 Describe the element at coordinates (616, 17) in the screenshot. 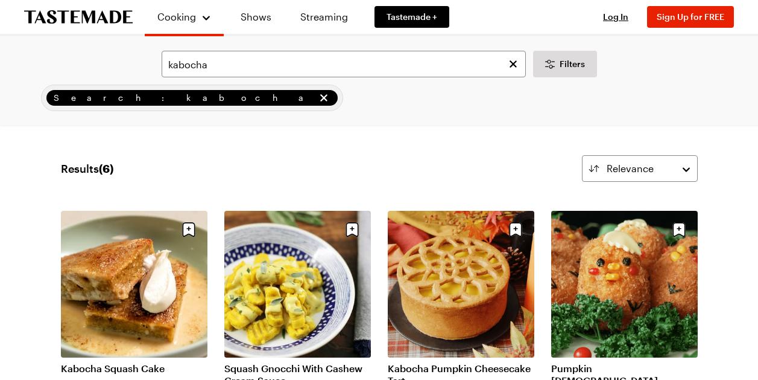

I see `button: Log In` at that location.